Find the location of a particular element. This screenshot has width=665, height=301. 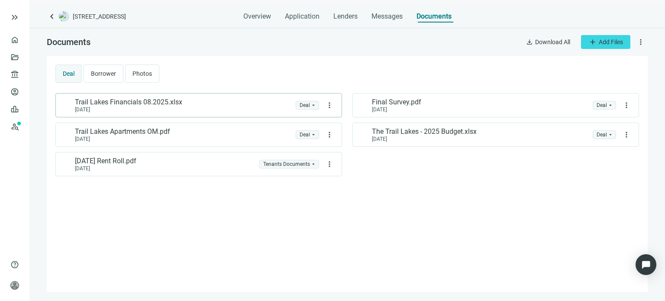

span: Messages is located at coordinates (387, 16).